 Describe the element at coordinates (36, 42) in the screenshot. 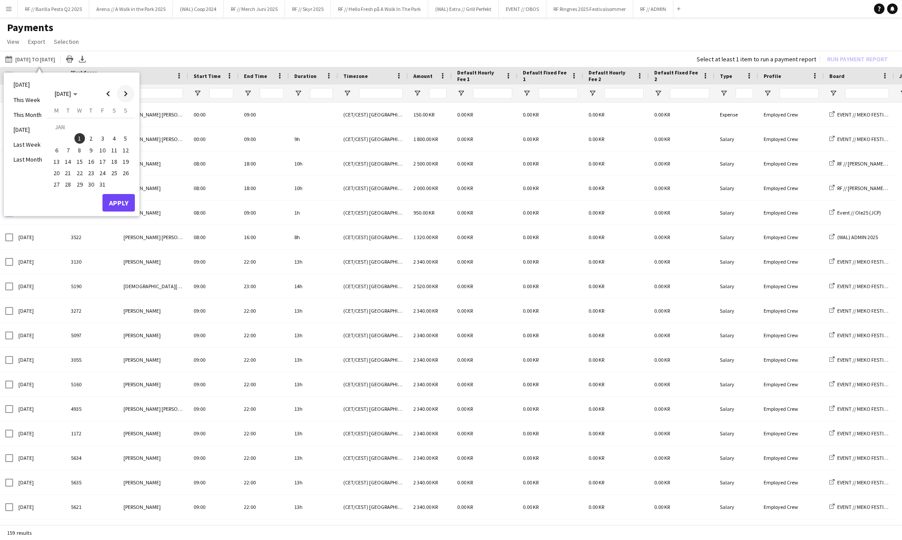

I see `span: Export` at that location.